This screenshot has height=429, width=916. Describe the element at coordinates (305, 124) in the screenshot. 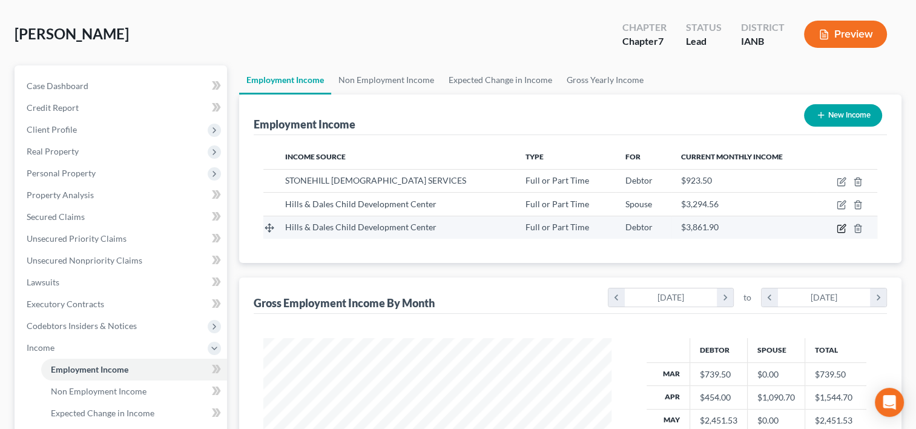

I see `div: Employment Income` at that location.